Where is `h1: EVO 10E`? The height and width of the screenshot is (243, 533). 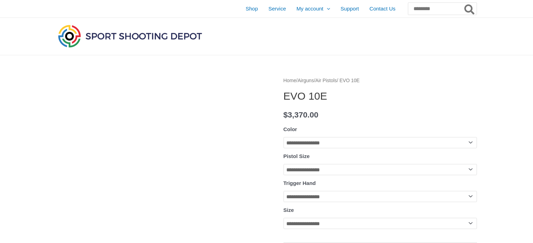
h1: EVO 10E is located at coordinates (380, 96).